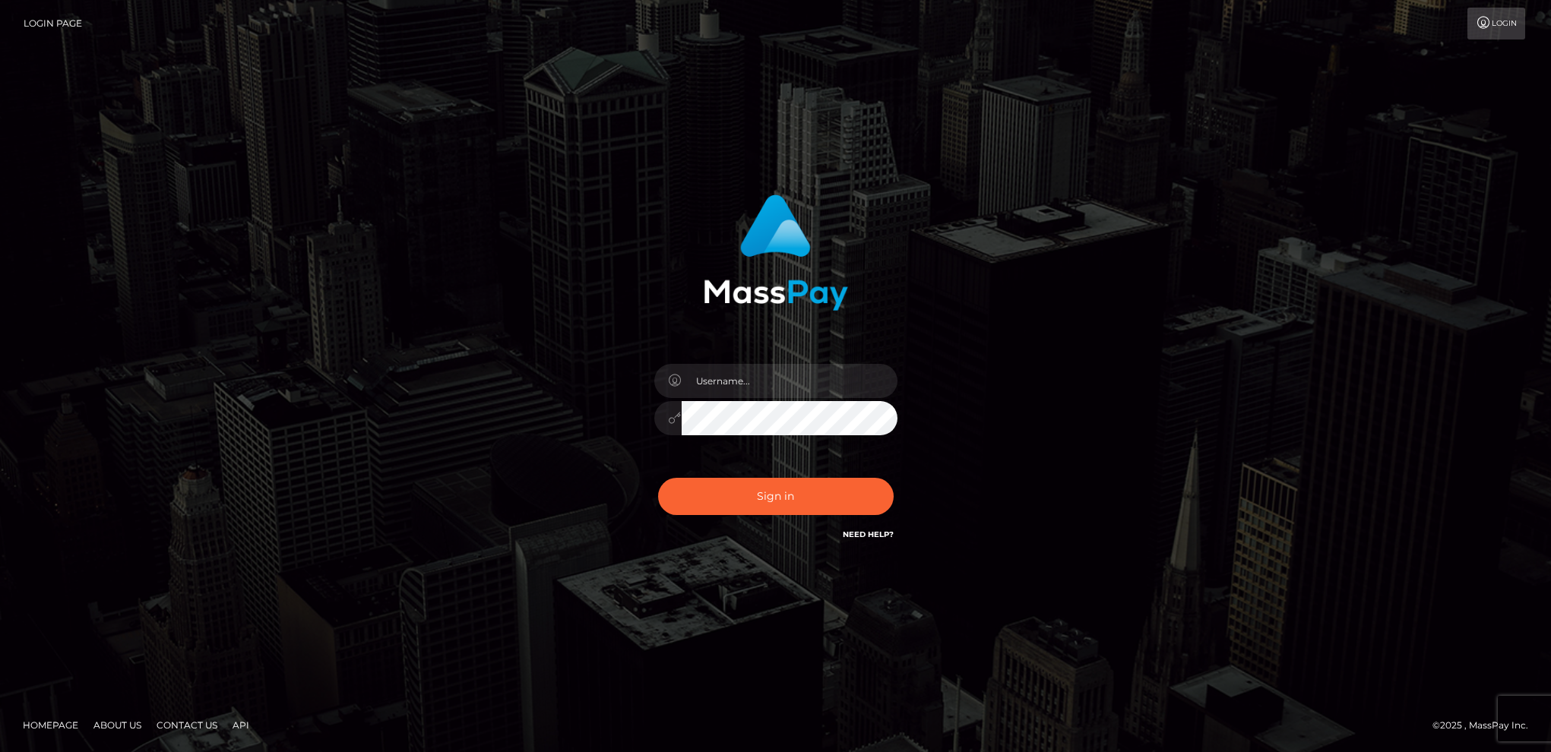  What do you see at coordinates (868, 534) in the screenshot?
I see `a: Need Help?` at bounding box center [868, 534].